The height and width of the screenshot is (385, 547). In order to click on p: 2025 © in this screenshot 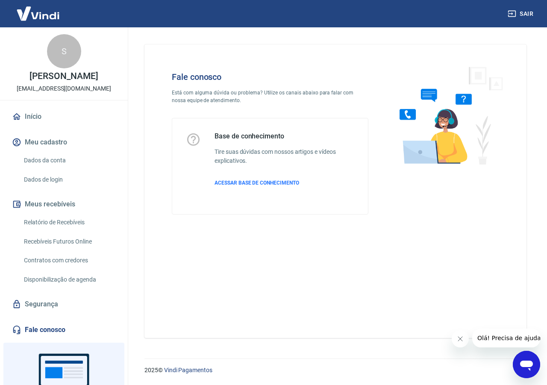, I will do `click(335, 370)`.